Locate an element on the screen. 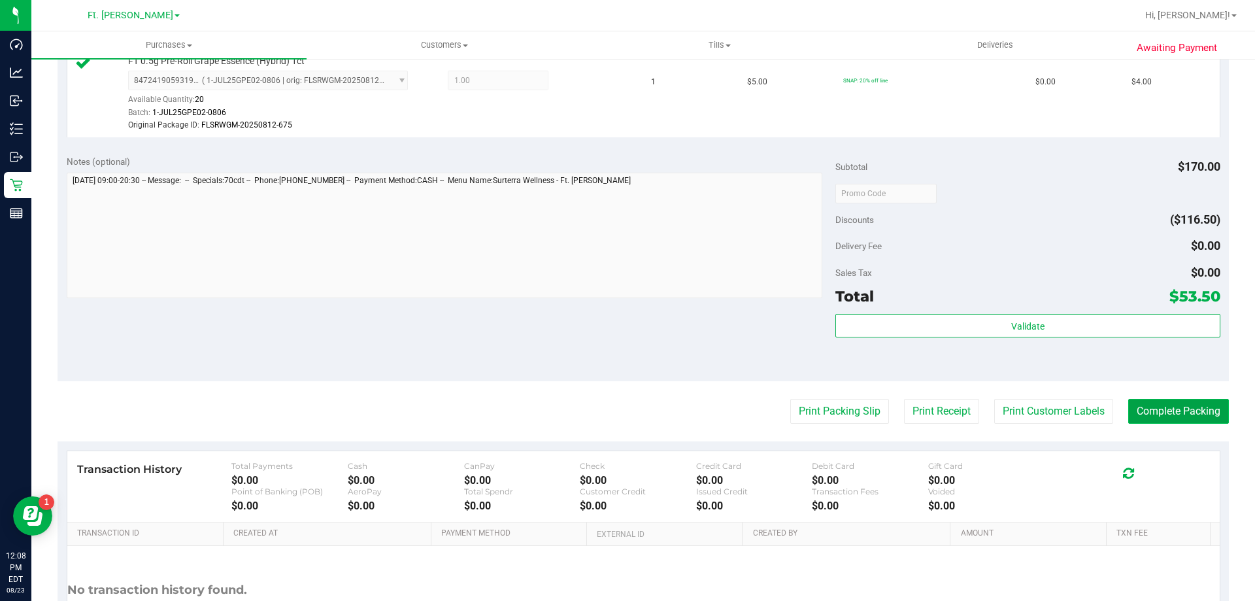 The image size is (1255, 601). inline-svg: Inbound is located at coordinates (16, 101).